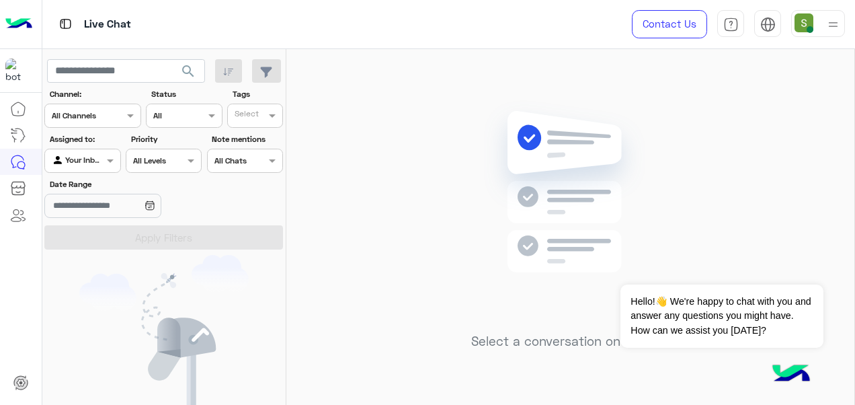 The height and width of the screenshot is (405, 855). Describe the element at coordinates (731, 24) in the screenshot. I see `a: tab` at that location.